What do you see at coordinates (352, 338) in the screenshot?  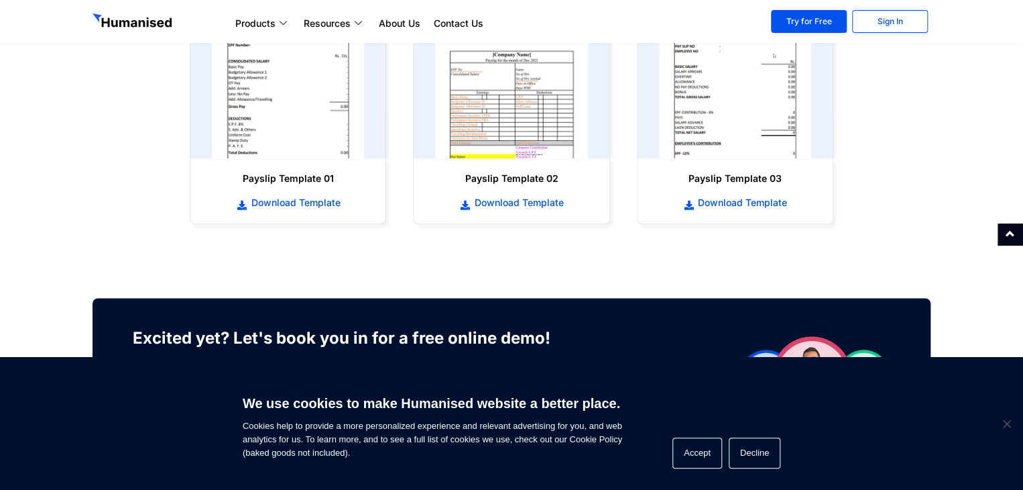 I see `h3: Excited yet? Let's book you in for a free online demo!` at bounding box center [352, 338].